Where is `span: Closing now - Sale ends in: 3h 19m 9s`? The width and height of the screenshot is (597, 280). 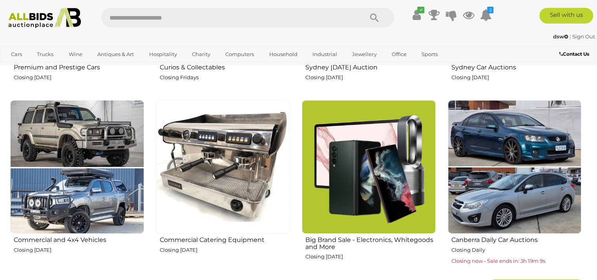 span: Closing now - Sale ends in: 3h 19m 9s is located at coordinates (498, 261).